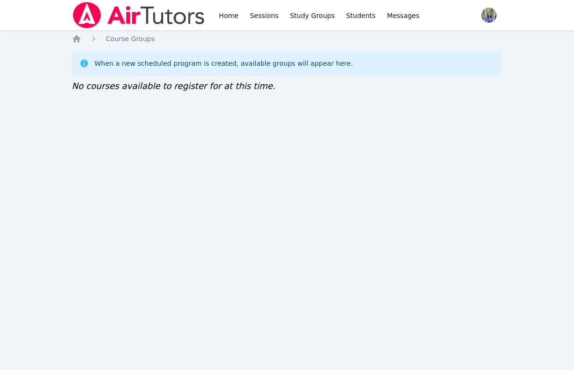 Image resolution: width=574 pixels, height=370 pixels. Describe the element at coordinates (130, 39) in the screenshot. I see `a: Course Groups` at that location.